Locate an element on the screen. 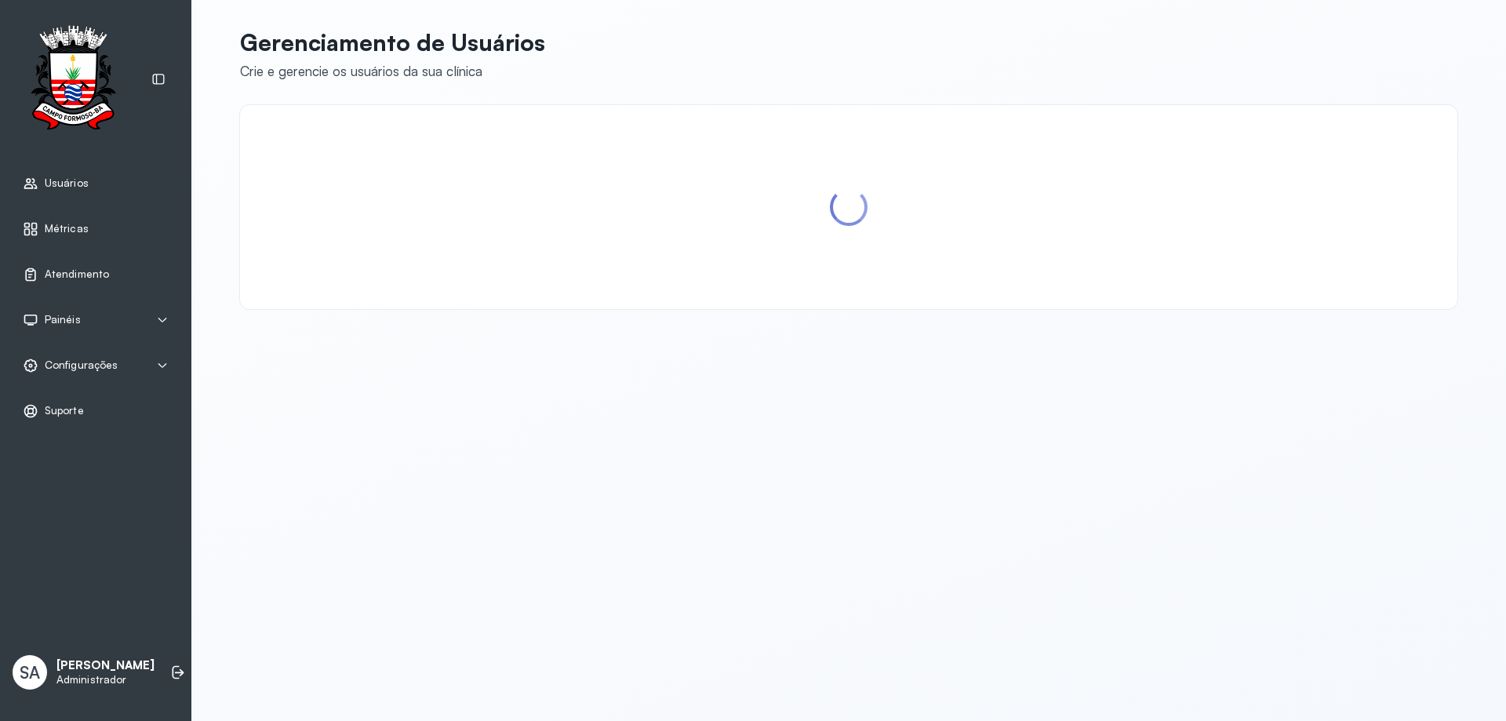  a: Atendimento is located at coordinates (96, 275).